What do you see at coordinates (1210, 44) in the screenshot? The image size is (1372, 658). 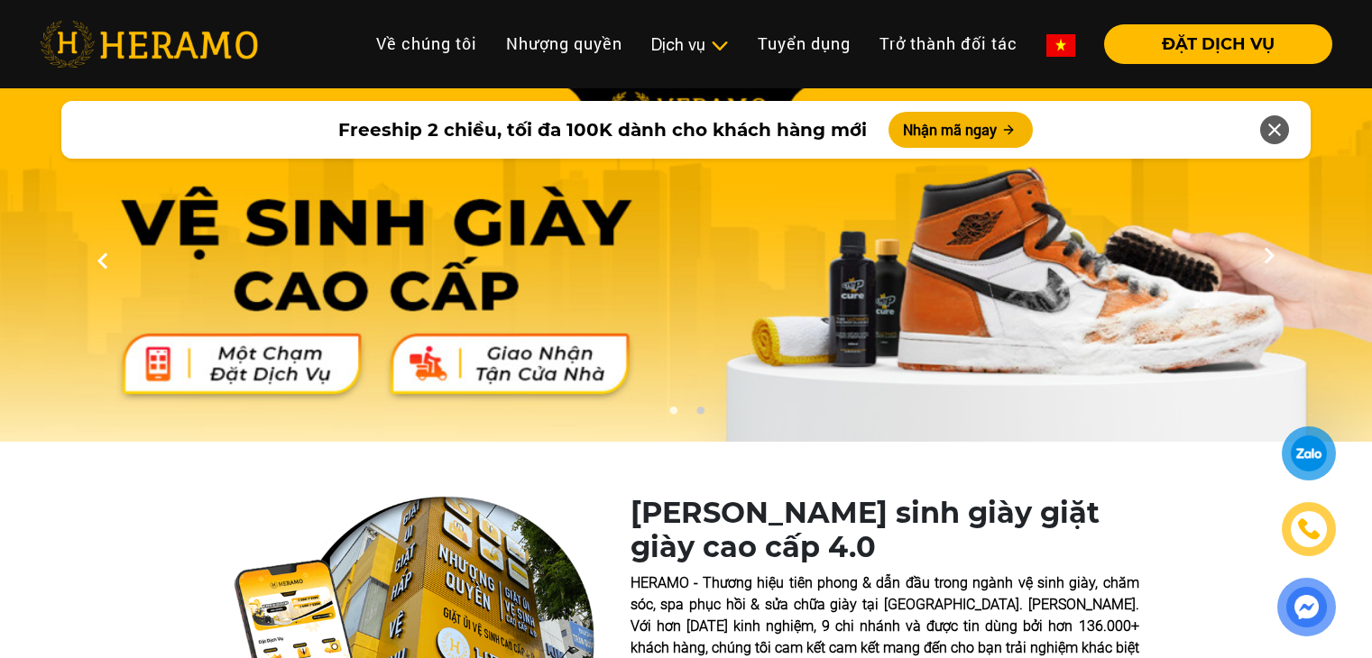 I see `a: ĐẶT DỊCH VỤ` at bounding box center [1210, 44].